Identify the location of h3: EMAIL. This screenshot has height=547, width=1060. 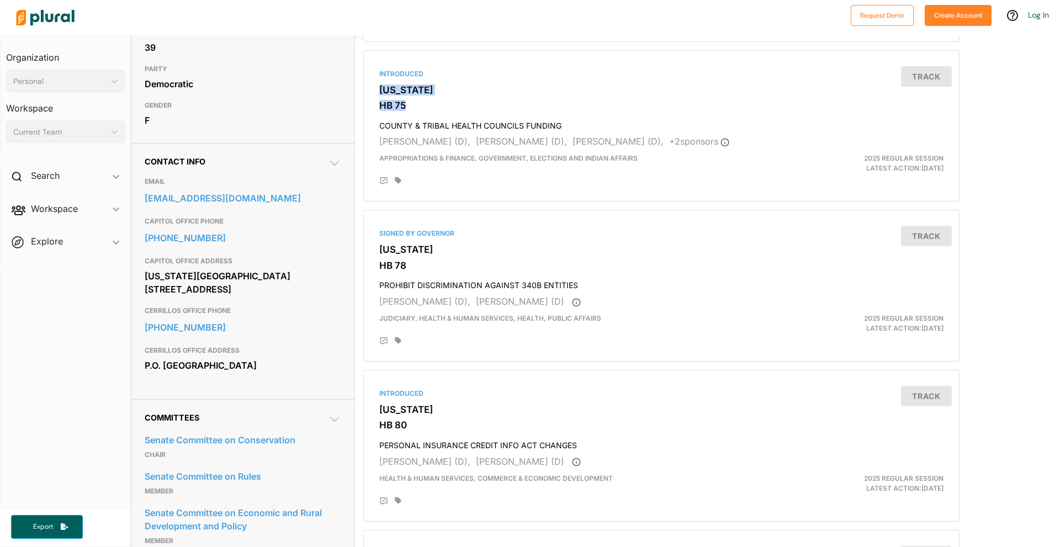
(243, 182).